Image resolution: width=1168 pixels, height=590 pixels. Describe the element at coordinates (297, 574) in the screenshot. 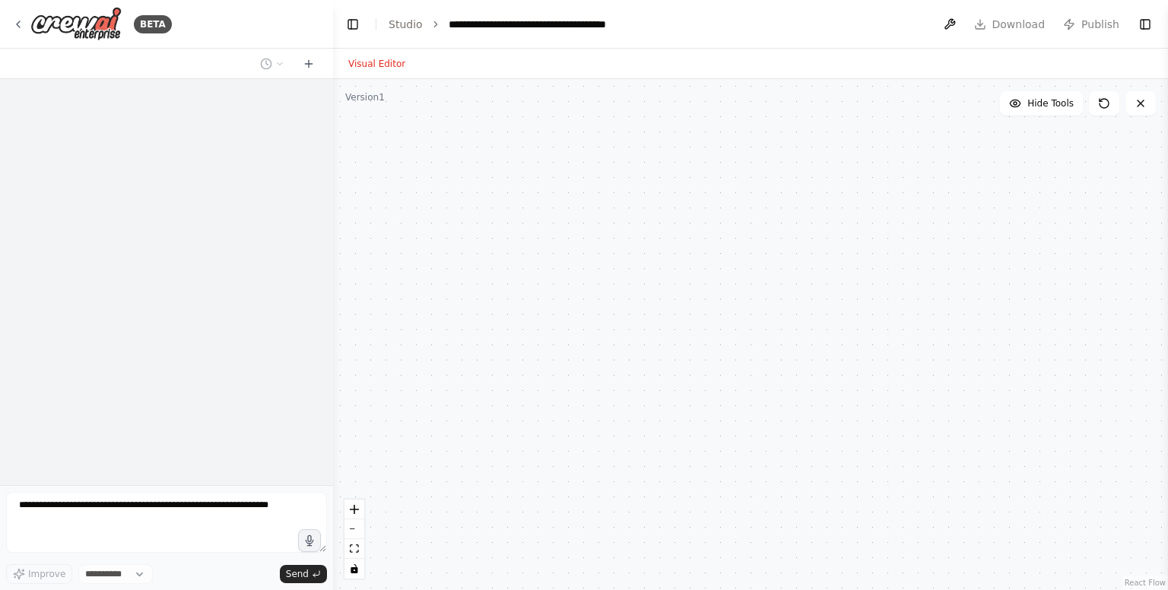

I see `span: Send` at that location.